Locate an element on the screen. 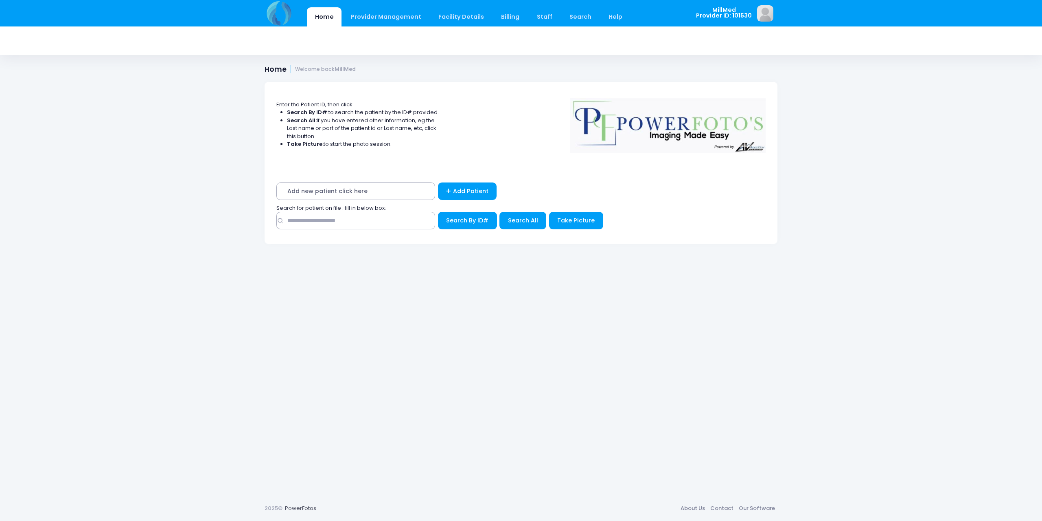 This screenshot has height=521, width=1042. h1: Home is located at coordinates (310, 69).